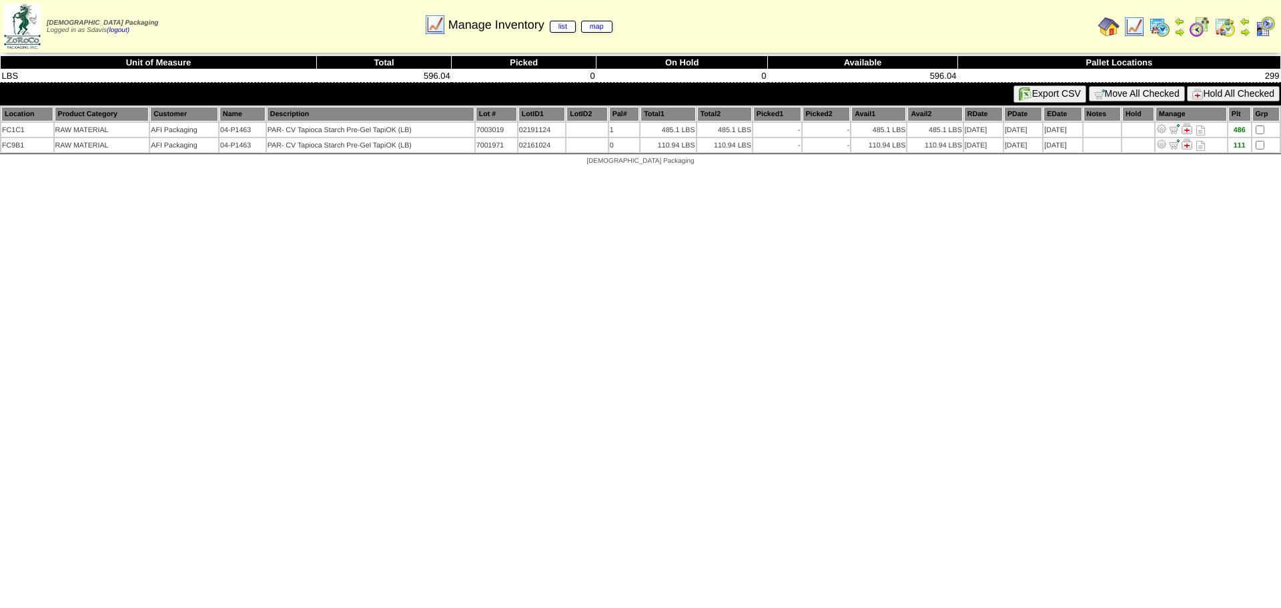  I want to click on th: Hold, so click(1138, 114).